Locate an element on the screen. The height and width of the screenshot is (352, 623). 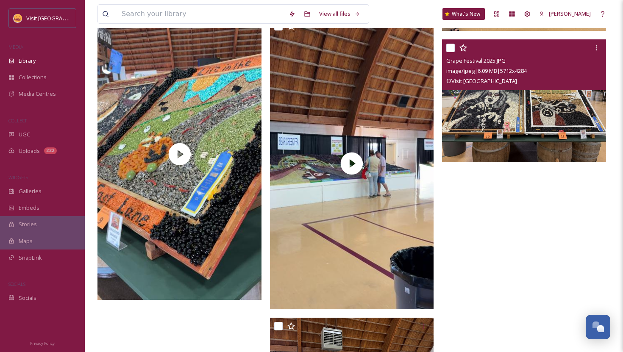
span: SnapLink is located at coordinates (30, 258).